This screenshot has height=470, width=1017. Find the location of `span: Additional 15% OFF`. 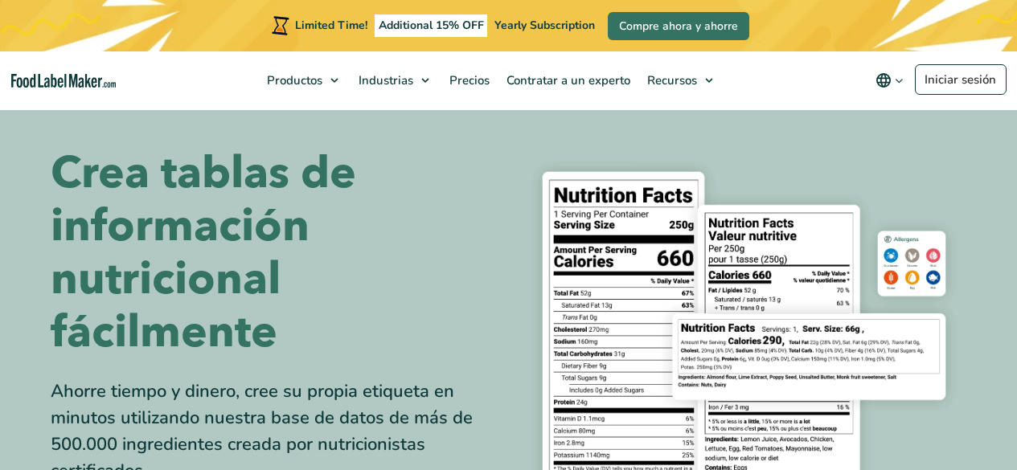

span: Additional 15% OFF is located at coordinates (431, 26).